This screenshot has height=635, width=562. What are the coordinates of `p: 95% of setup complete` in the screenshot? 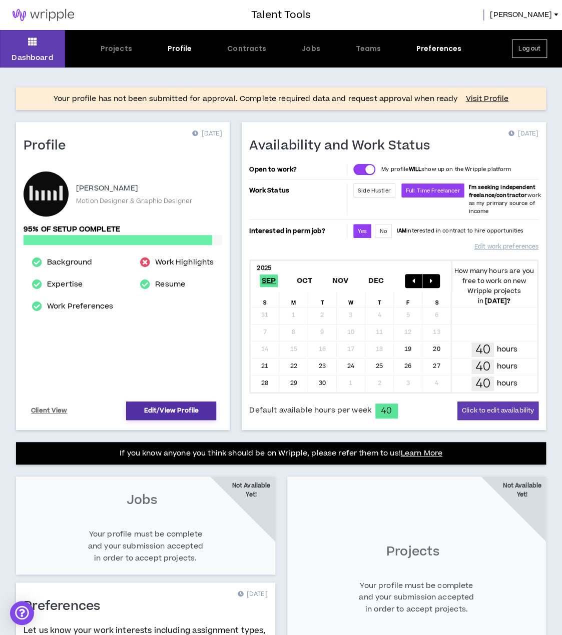 It's located at (123, 230).